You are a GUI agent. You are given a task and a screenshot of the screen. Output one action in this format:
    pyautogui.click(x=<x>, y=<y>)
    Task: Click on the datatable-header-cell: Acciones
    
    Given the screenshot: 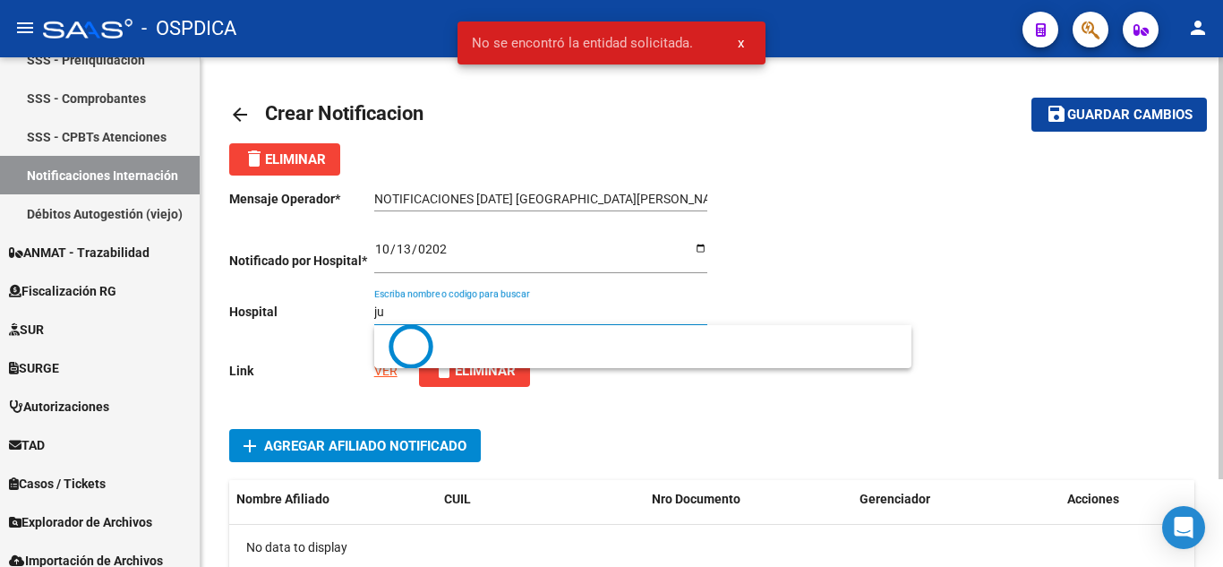 What is the action you would take?
    pyautogui.click(x=1127, y=499)
    